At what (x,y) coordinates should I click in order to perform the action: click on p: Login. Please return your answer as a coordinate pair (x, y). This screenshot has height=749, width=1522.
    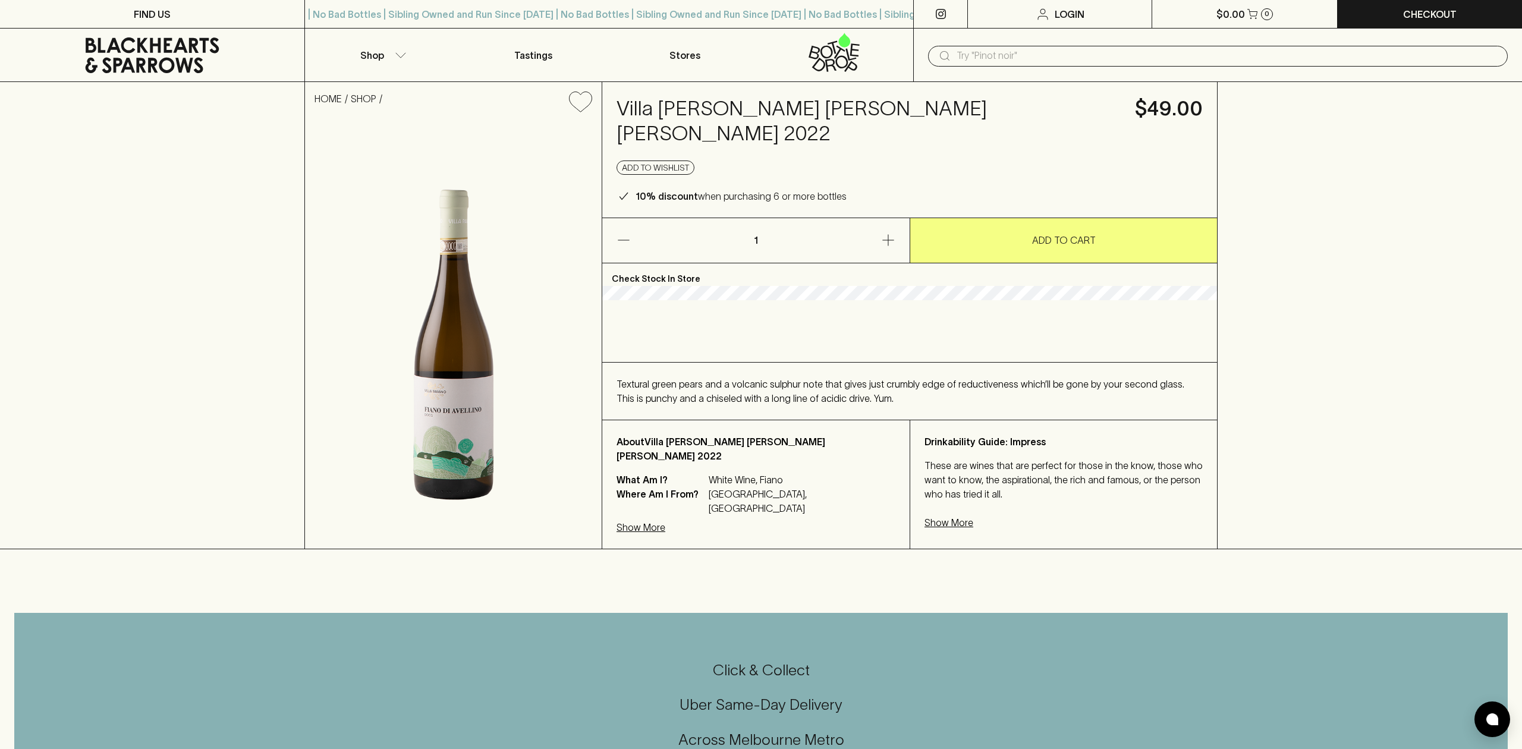
    Looking at the image, I should click on (1070, 14).